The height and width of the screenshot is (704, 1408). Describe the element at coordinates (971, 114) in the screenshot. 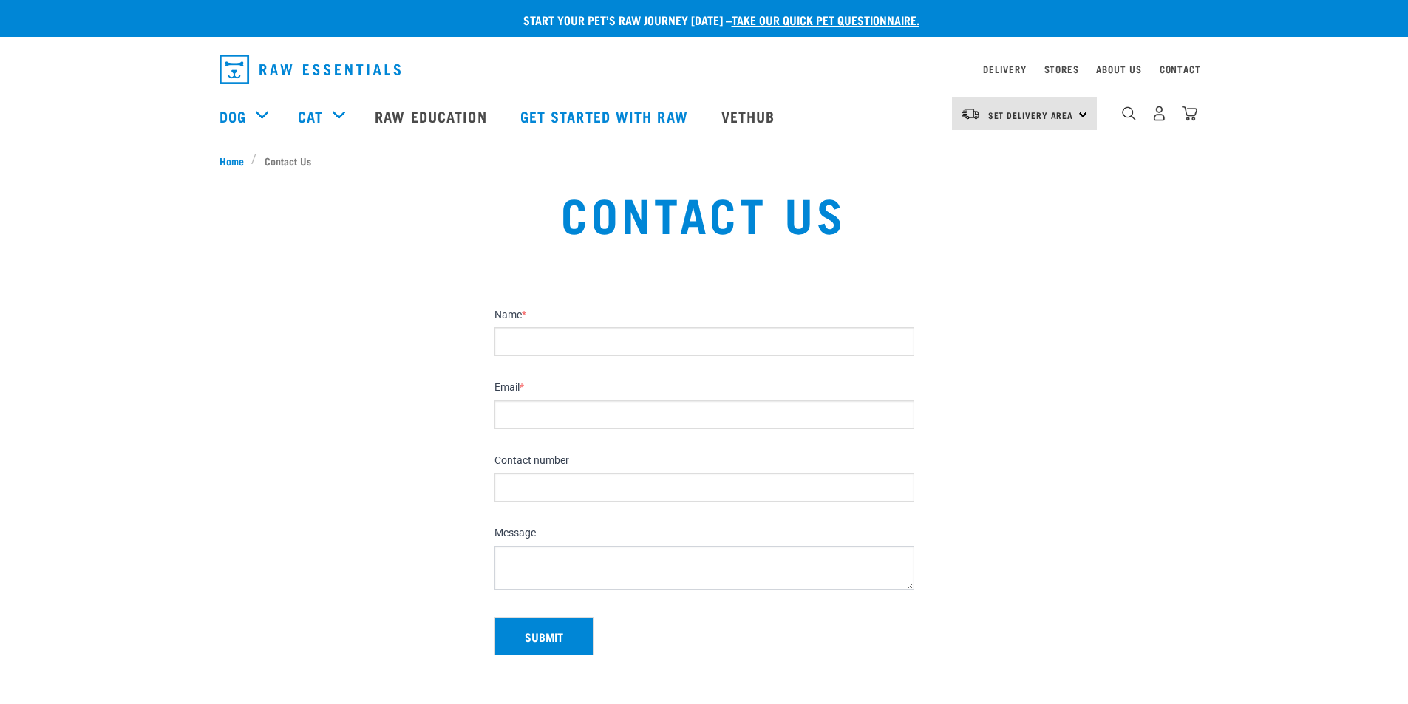

I see `img: van-moving.png` at that location.